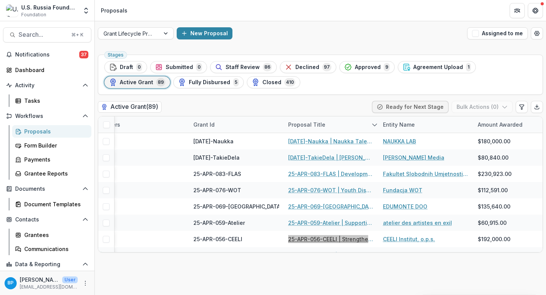 Image resolution: width=546 pixels, height=295 pixels. What do you see at coordinates (52, 159) in the screenshot?
I see `a: Payments` at bounding box center [52, 159].